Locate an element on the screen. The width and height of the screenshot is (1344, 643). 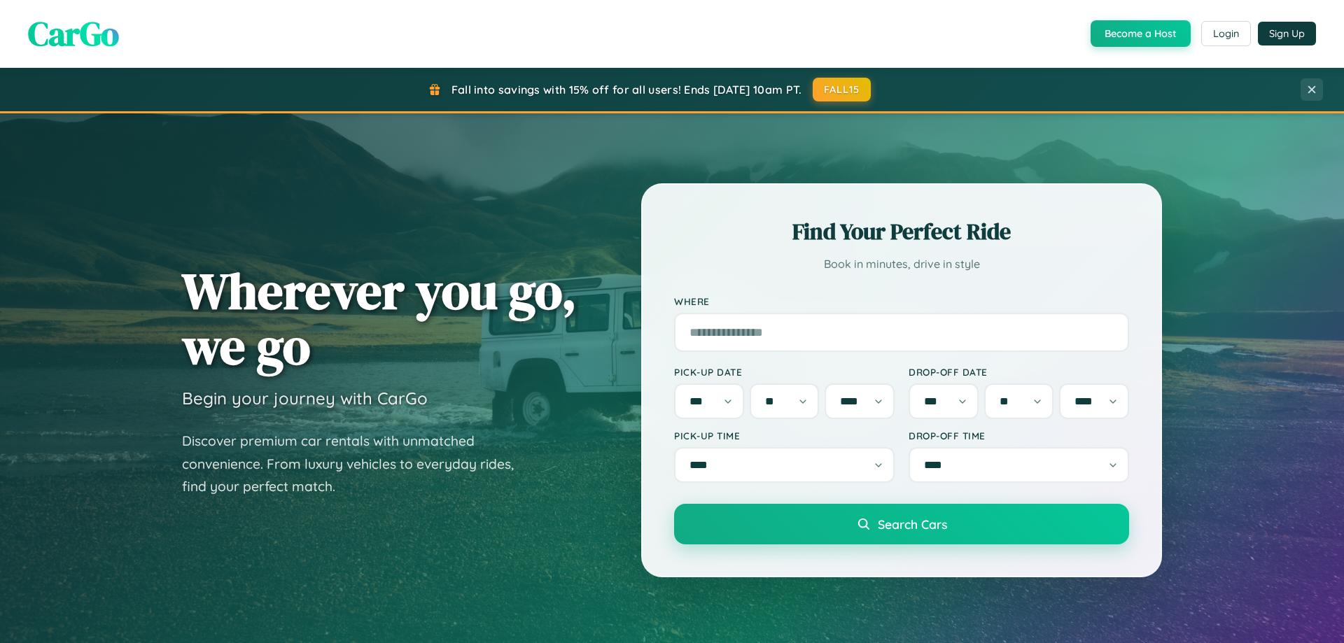
p: Discover premium car rentals with unmatched convenience. From luxury vehicles to everyday rides, ... is located at coordinates (357, 464).